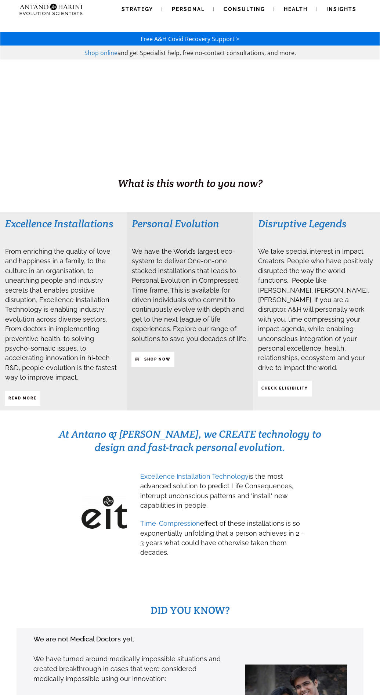  What do you see at coordinates (190, 39) in the screenshot?
I see `span: Free A&H Covid Recovery Support >` at bounding box center [190, 39].